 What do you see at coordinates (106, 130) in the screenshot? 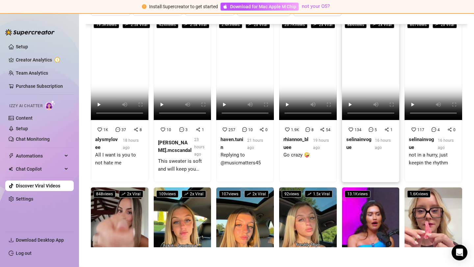
I see `span: 1K` at bounding box center [106, 130].